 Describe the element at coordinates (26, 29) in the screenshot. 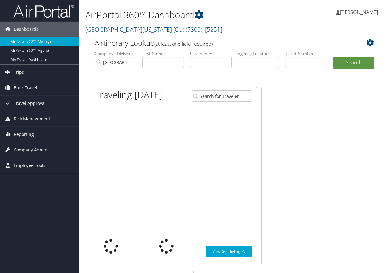

I see `span: Dashboards` at that location.